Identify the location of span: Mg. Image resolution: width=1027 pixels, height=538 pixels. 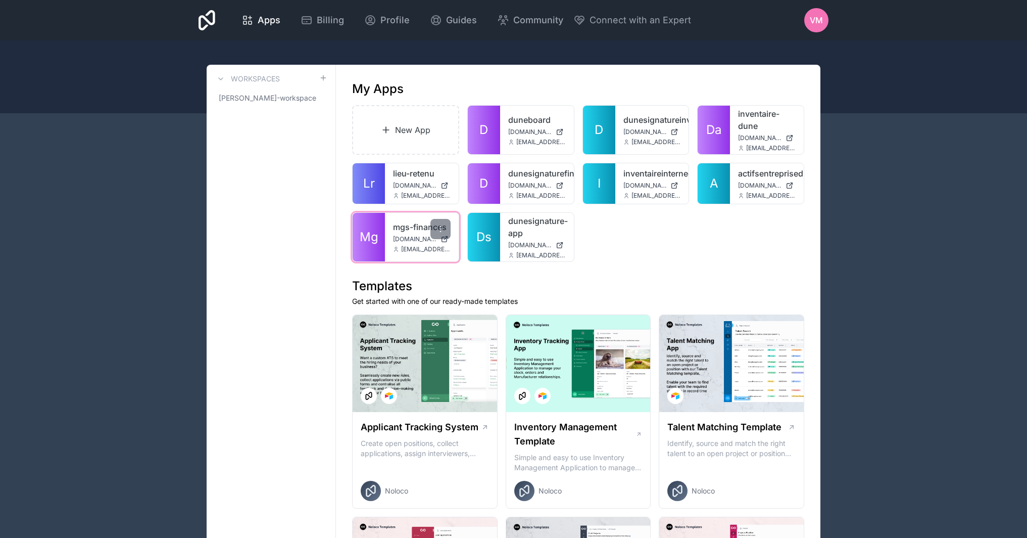
(369, 237).